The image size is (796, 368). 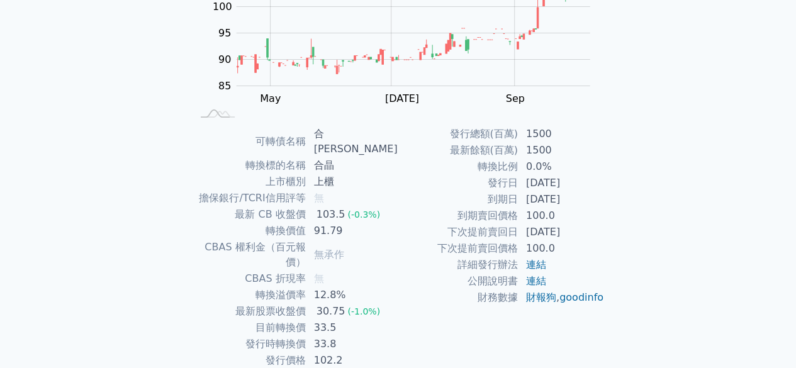 What do you see at coordinates (270, 98) in the screenshot?
I see `tspan: May` at bounding box center [270, 98].